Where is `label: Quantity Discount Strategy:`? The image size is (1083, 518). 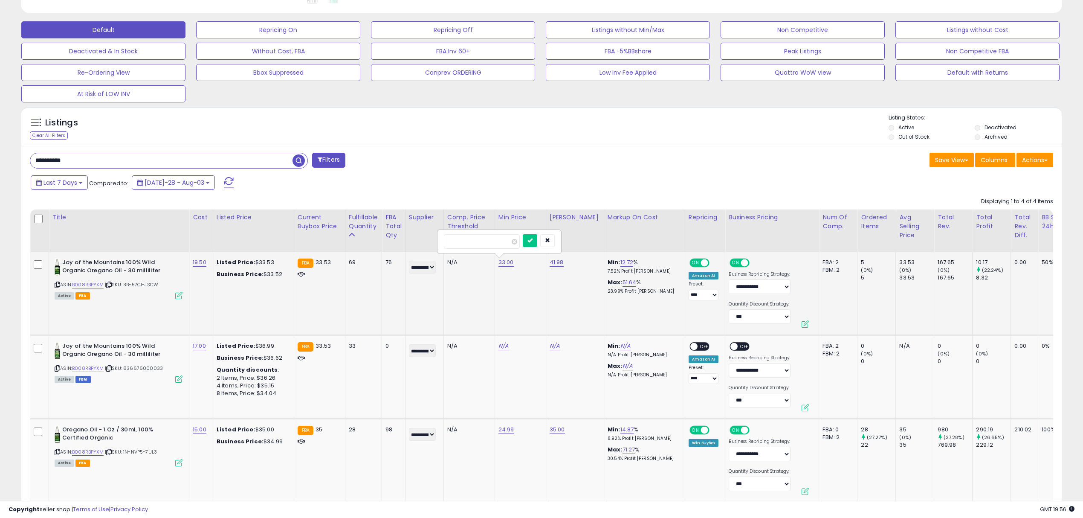
label: Quantity Discount Strategy: is located at coordinates (759, 304).